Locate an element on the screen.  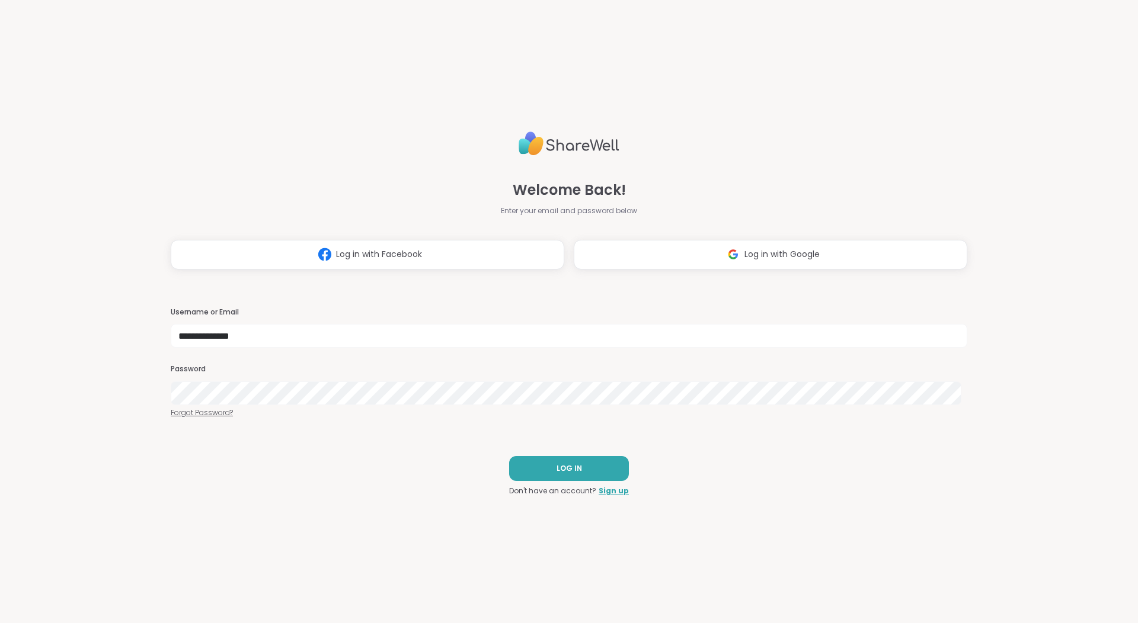
span: Enter your email and password below is located at coordinates (569, 211).